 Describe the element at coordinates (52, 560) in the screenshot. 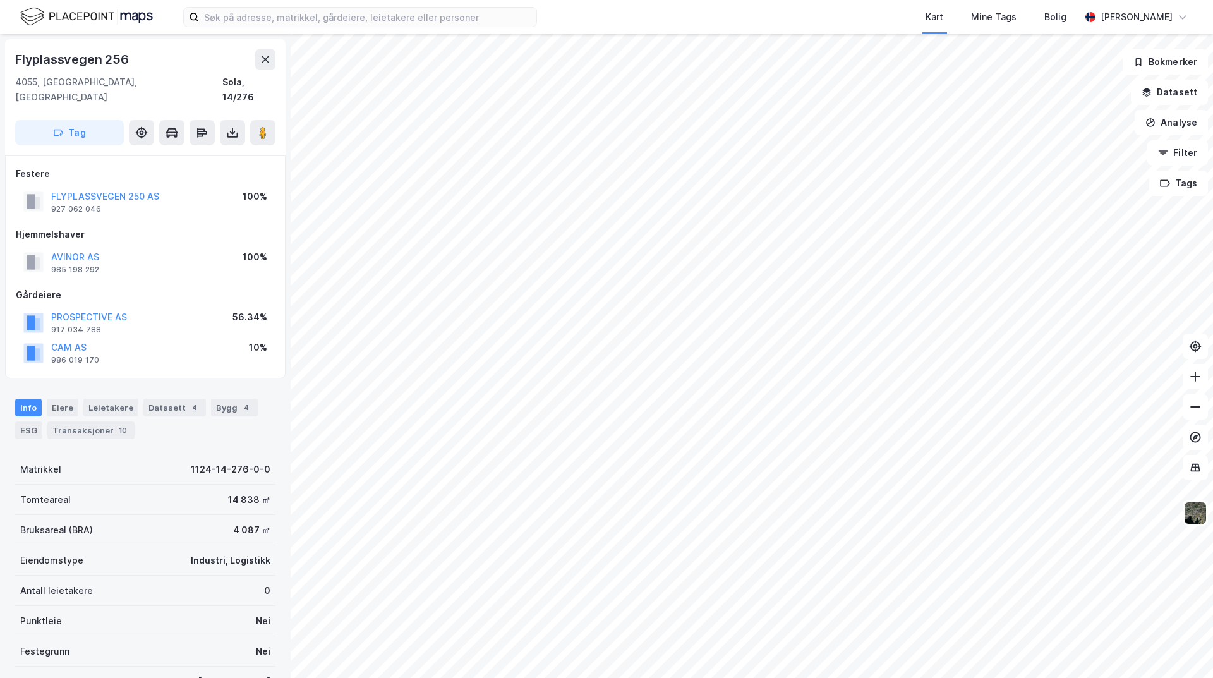

I see `div: Eiendomstype` at that location.